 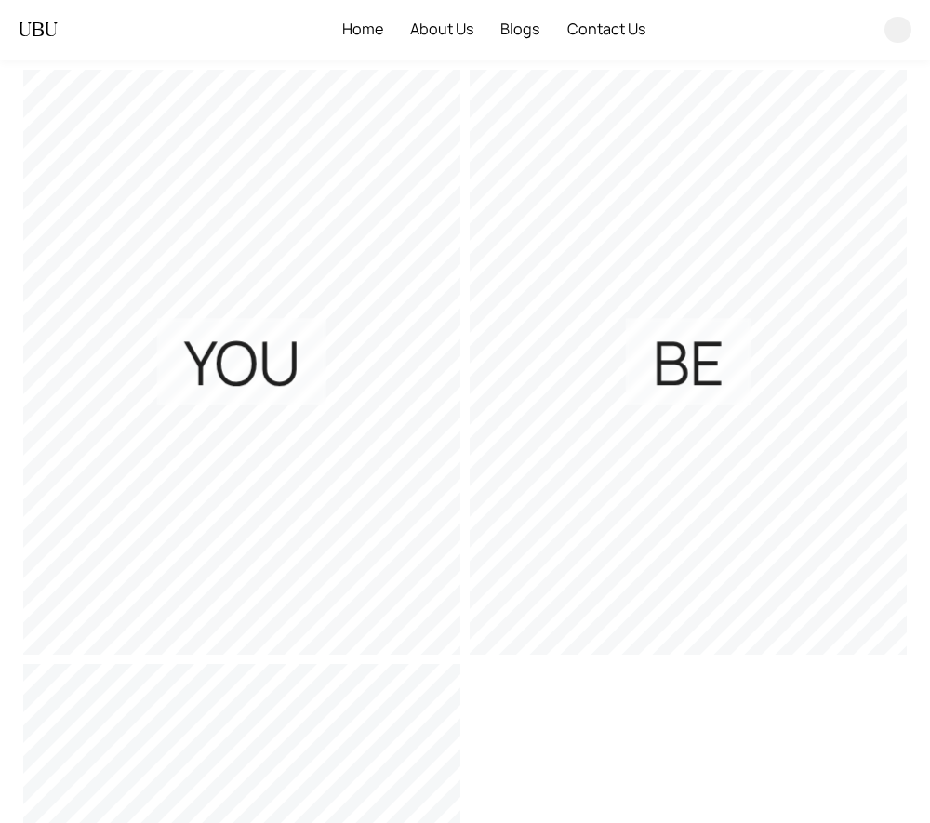 What do you see at coordinates (363, 30) in the screenshot?
I see `span: Home` at bounding box center [363, 30].